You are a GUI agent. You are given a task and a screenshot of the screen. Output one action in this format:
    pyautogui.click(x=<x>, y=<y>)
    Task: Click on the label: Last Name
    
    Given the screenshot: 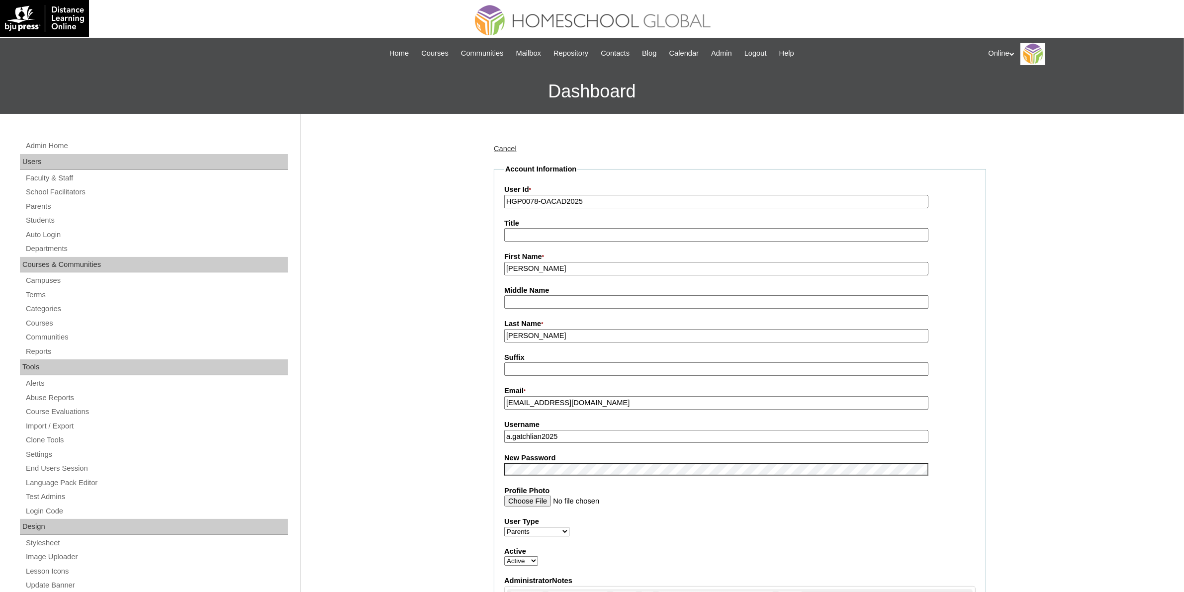 What is the action you would take?
    pyautogui.click(x=740, y=324)
    